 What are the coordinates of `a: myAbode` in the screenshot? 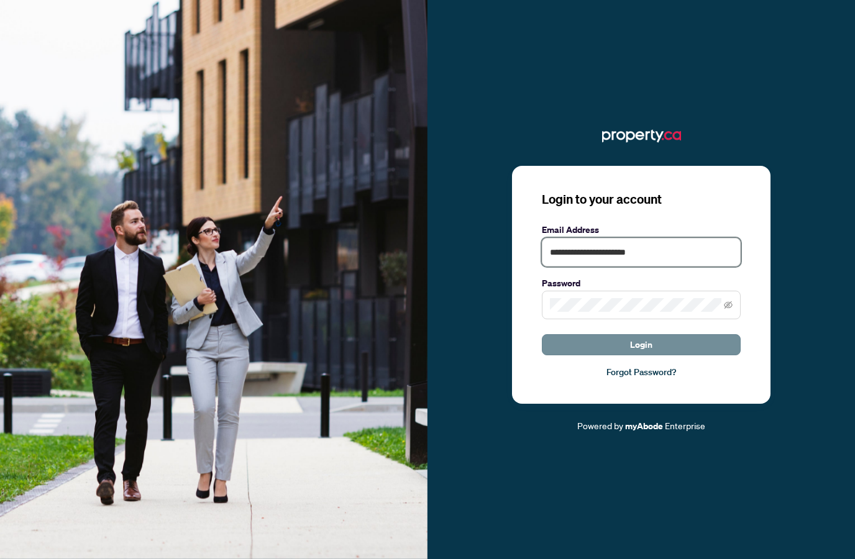 It's located at (644, 426).